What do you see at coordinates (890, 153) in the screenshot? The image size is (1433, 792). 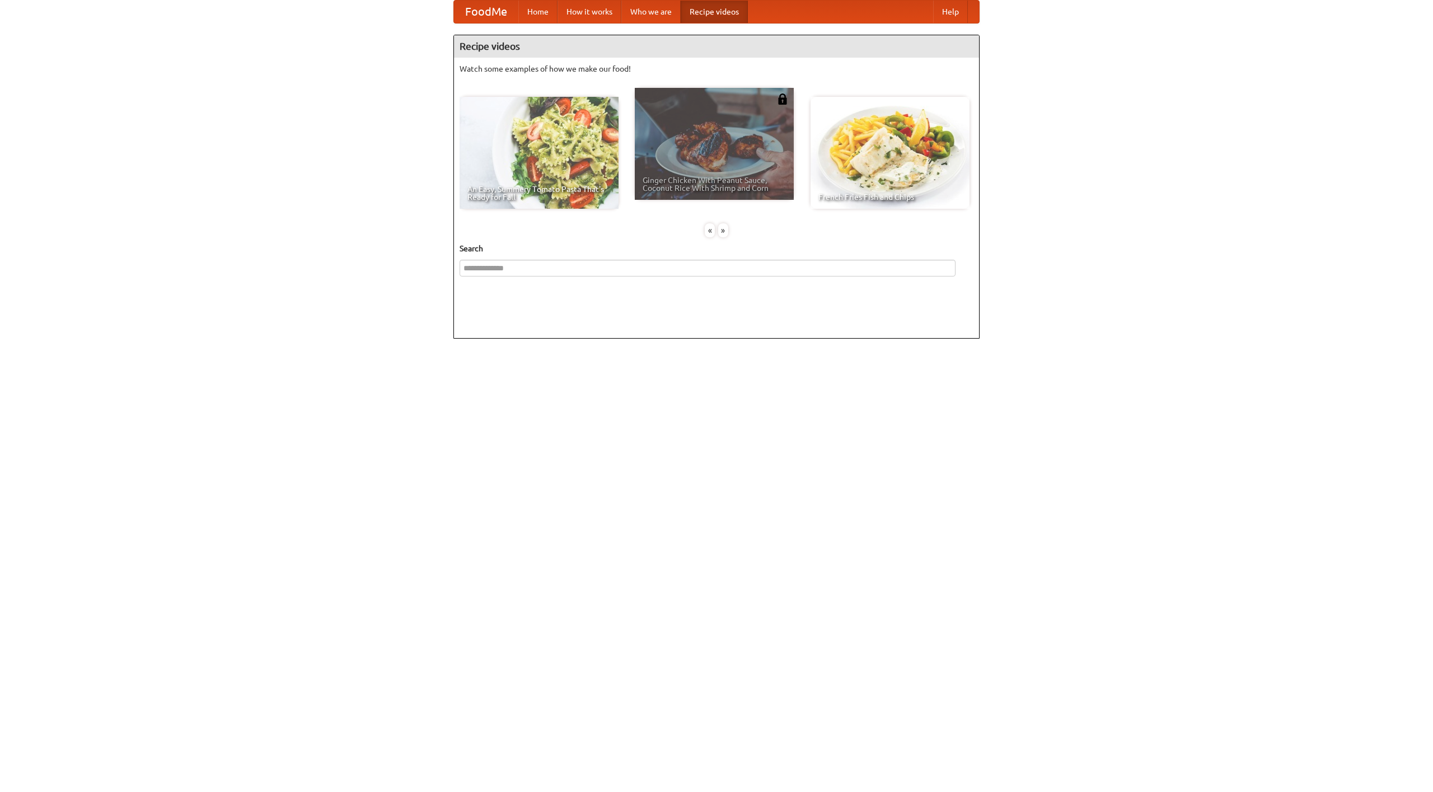 I see `a: French Fries Fish and Chips` at bounding box center [890, 153].